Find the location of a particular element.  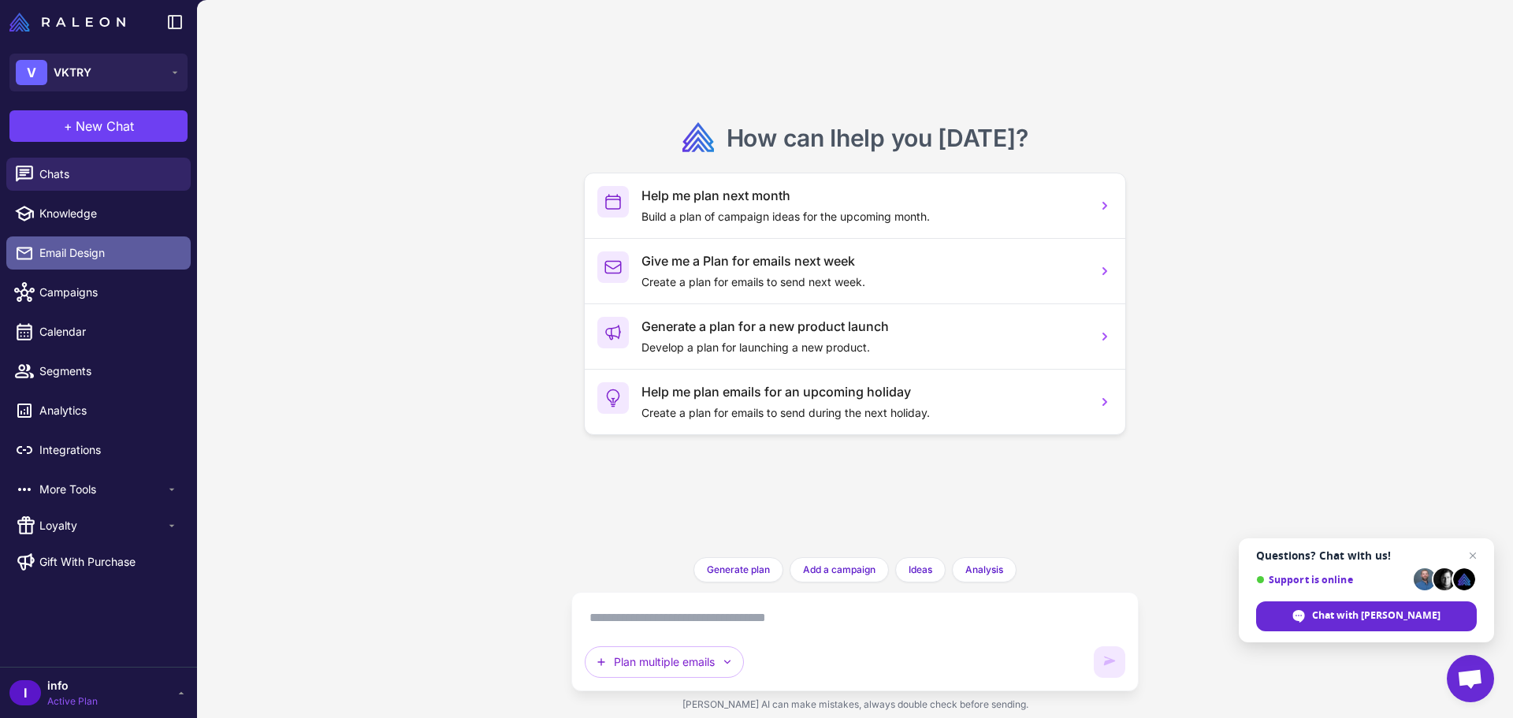

span: info is located at coordinates (72, 685).